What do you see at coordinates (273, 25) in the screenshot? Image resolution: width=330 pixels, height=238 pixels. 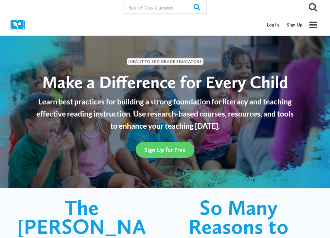 I see `a: Log In` at bounding box center [273, 25].